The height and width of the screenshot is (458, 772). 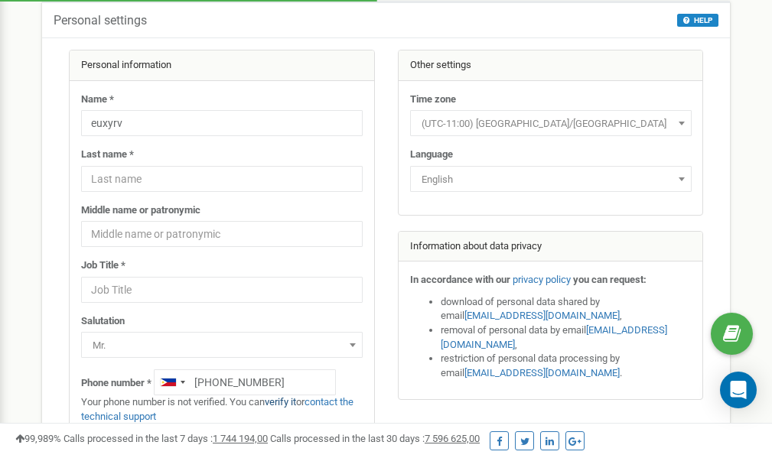 I want to click on label: Language, so click(x=432, y=155).